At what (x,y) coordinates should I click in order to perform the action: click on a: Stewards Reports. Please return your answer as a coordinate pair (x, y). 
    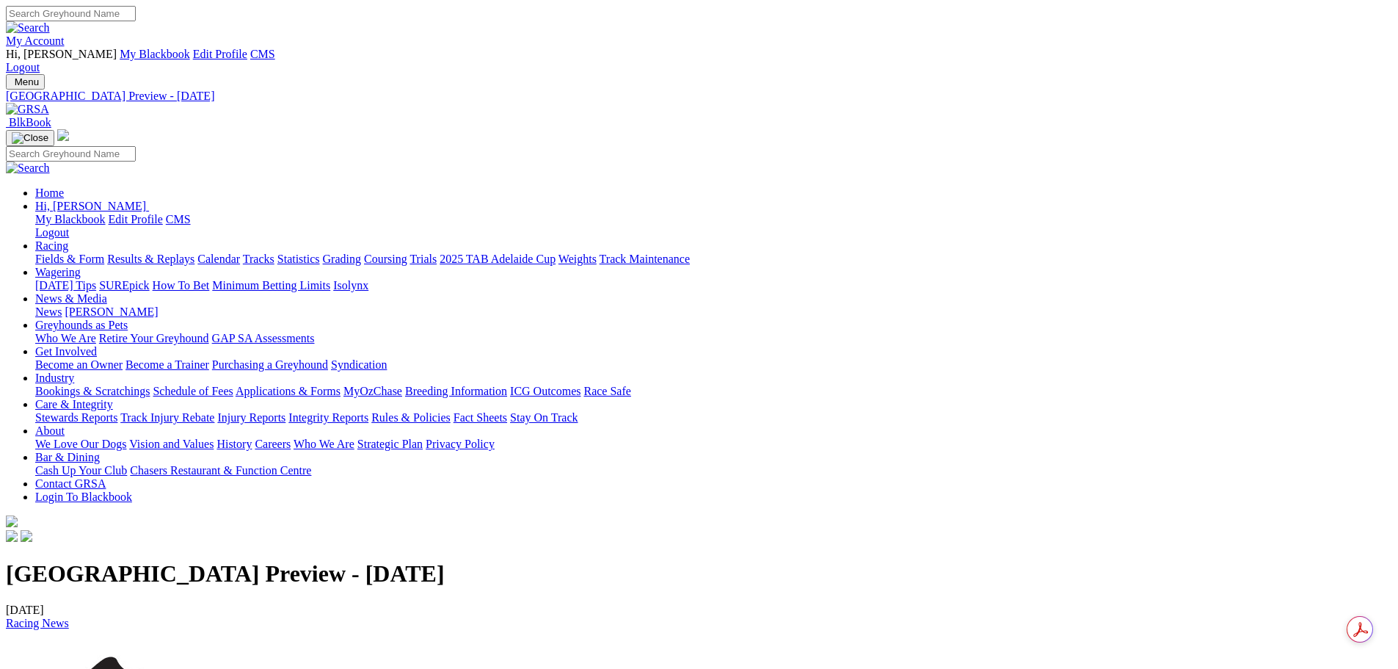
    Looking at the image, I should click on (76, 417).